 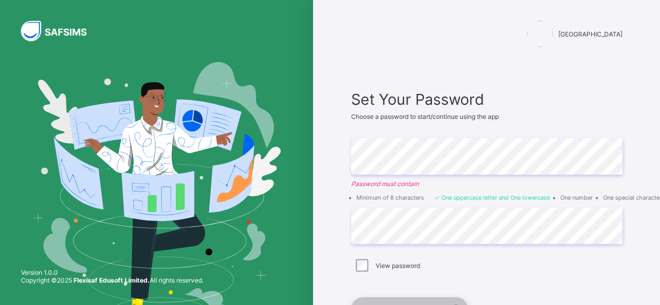 I want to click on li: One uppercase letter and One lowercase, so click(x=492, y=198).